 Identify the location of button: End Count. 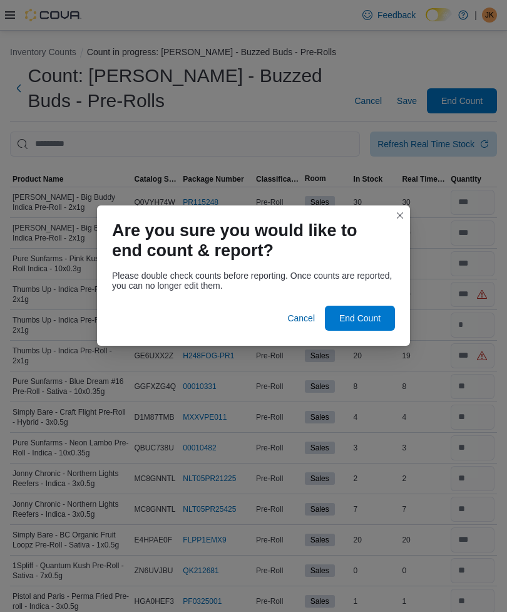
(360, 318).